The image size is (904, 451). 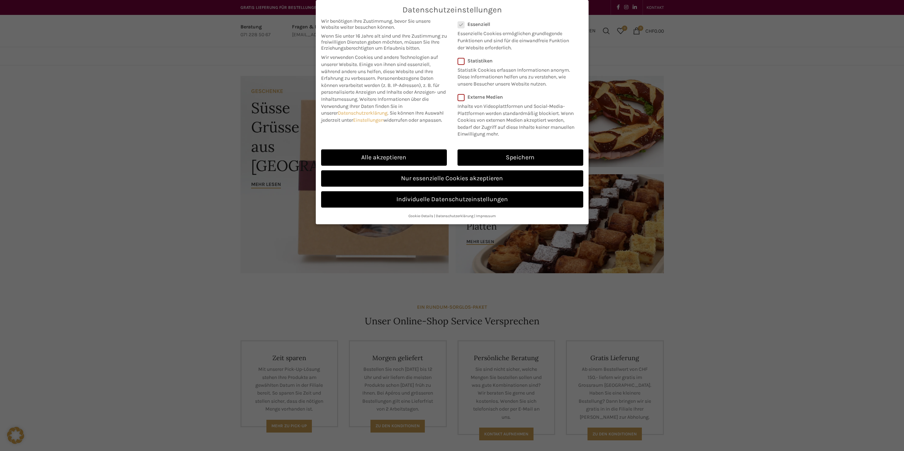 What do you see at coordinates (383, 89) in the screenshot?
I see `span: Personenbezogene Daten können verarbeitet werden (z. B. IP-Adressen), z. B. für personalisierte A...` at bounding box center [383, 89].